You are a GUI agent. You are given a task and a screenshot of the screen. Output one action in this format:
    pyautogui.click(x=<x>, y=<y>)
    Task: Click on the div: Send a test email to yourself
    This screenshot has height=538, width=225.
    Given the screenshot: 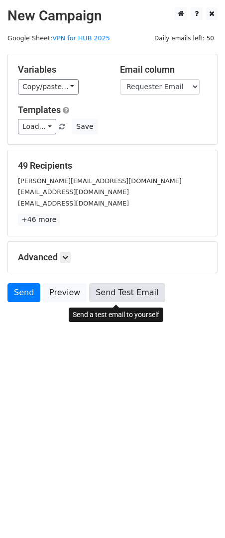 What is the action you would take?
    pyautogui.click(x=116, y=314)
    